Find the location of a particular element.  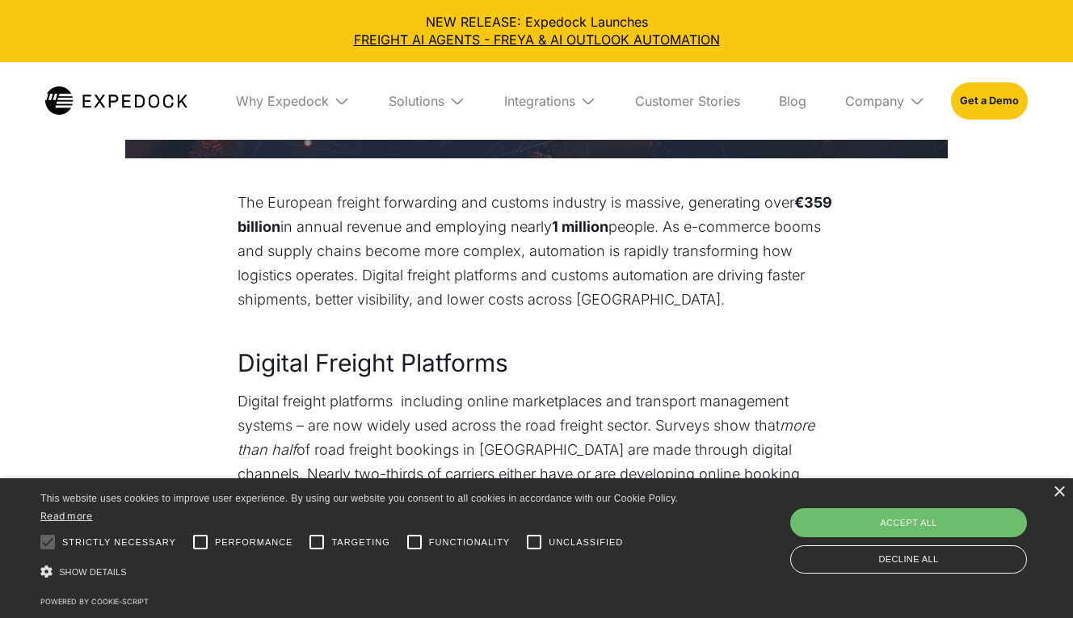

span: Unclassified is located at coordinates (586, 542).